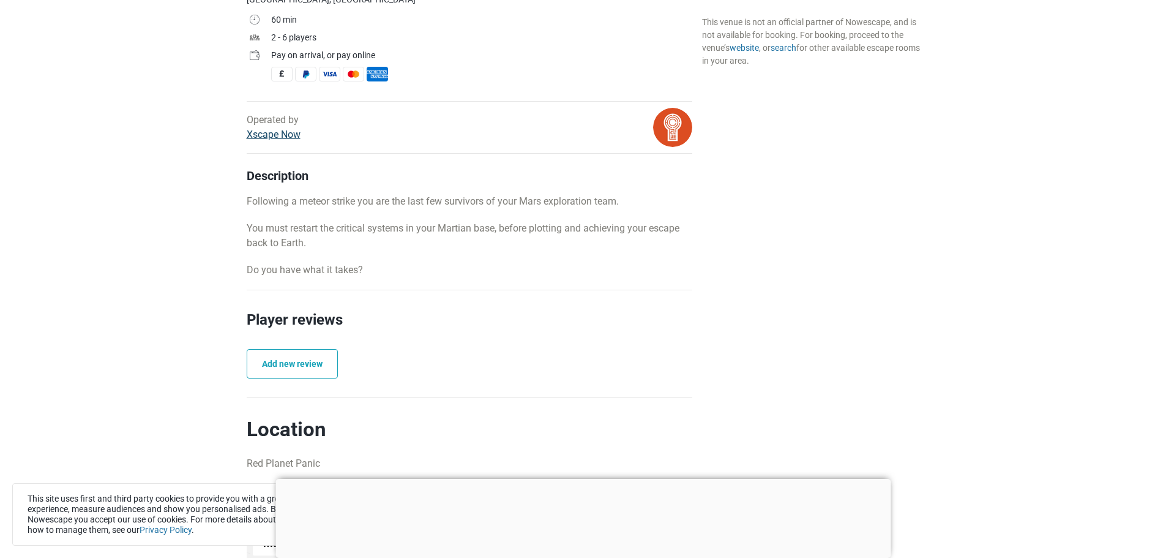 This screenshot has width=1166, height=558. What do you see at coordinates (292, 364) in the screenshot?
I see `a: Add new review` at bounding box center [292, 364].